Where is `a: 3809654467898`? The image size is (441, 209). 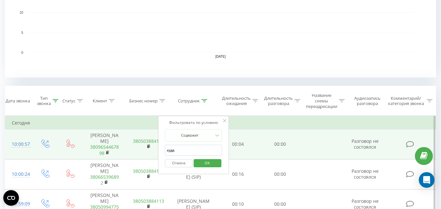
a: 3809654467898 is located at coordinates (104, 150).